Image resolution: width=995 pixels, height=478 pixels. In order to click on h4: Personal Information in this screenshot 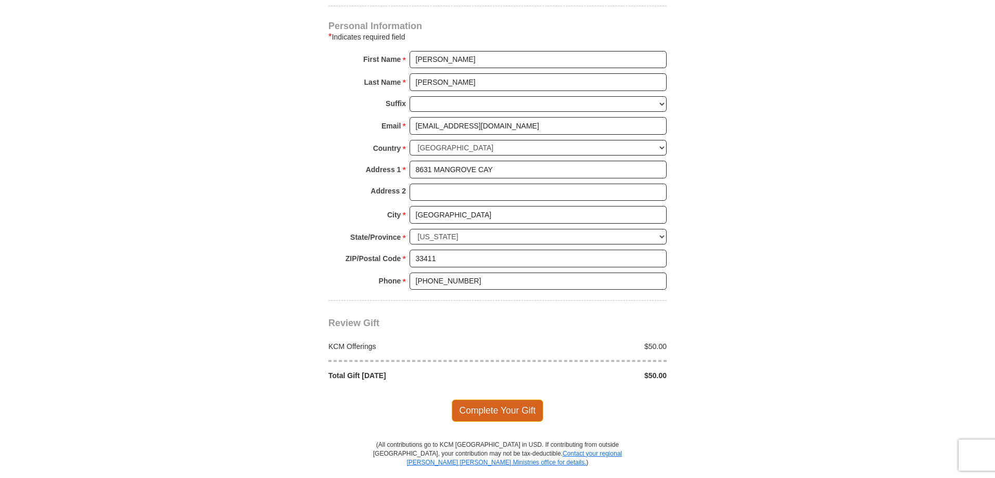, I will do `click(497, 26)`.